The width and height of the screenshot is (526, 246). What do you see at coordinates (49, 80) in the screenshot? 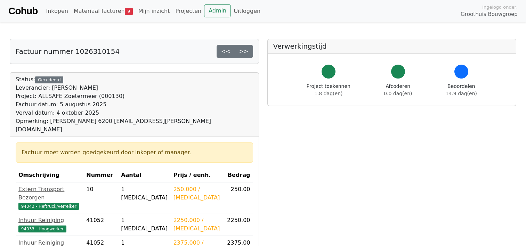
I see `div: Gecodeerd` at bounding box center [49, 80].